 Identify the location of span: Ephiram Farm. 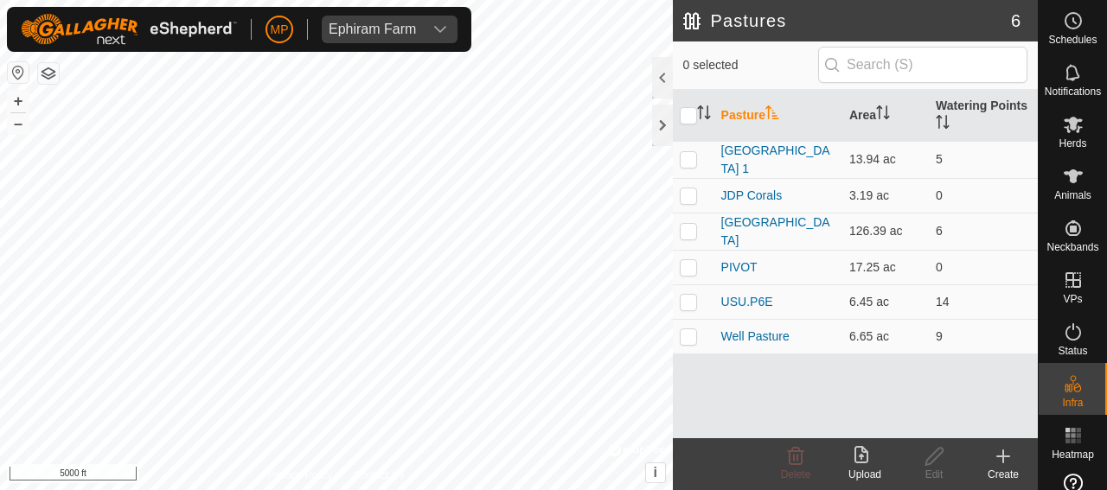
(372, 29).